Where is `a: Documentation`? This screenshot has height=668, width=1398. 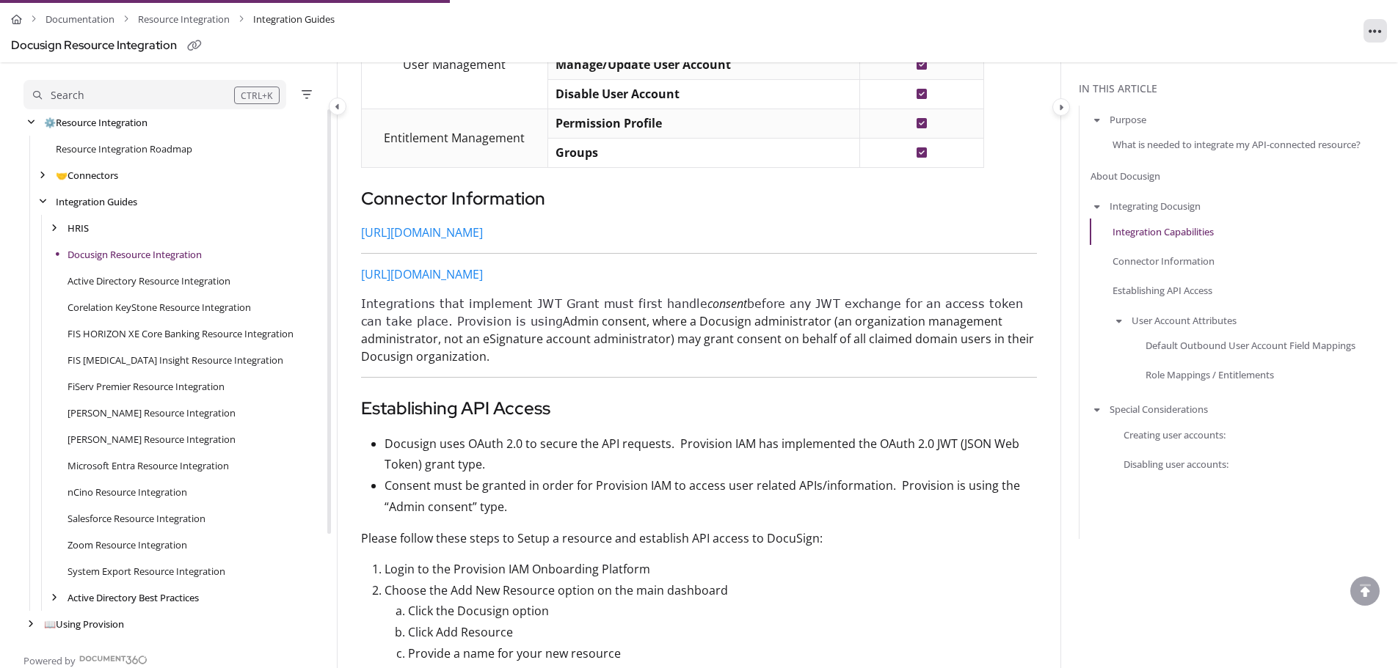 a: Documentation is located at coordinates (80, 19).